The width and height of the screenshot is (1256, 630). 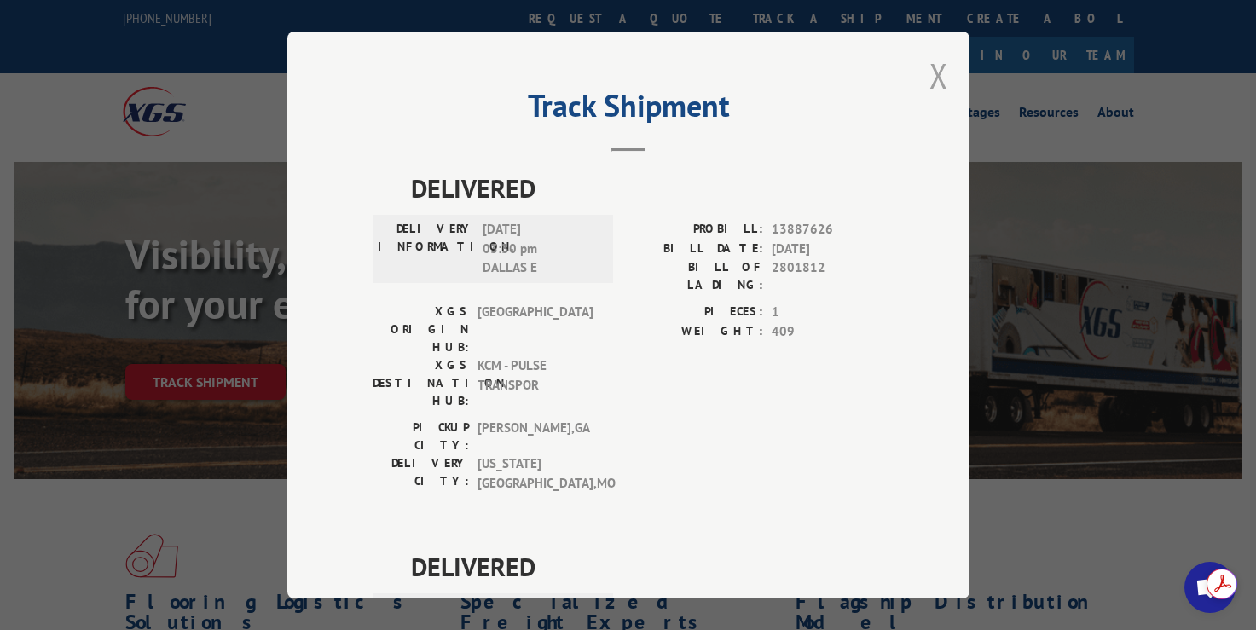 I want to click on h2: Track Shipment, so click(x=629, y=110).